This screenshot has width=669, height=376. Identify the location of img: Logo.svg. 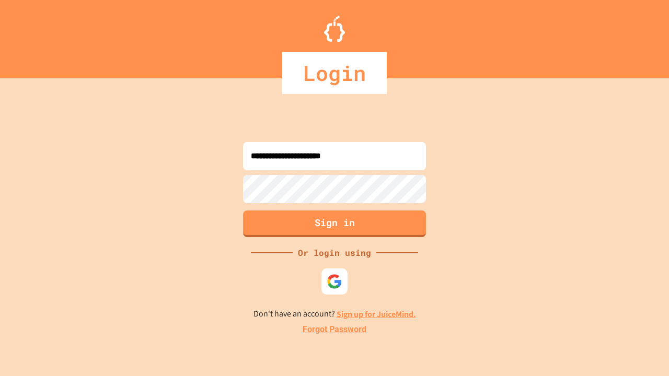
(335, 29).